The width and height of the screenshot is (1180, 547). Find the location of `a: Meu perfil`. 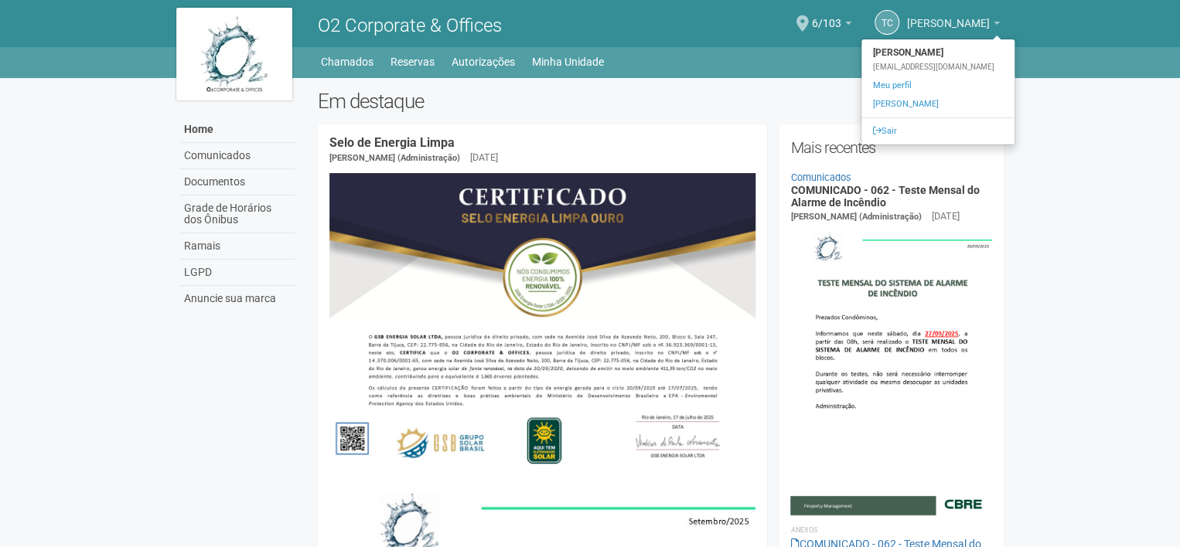

a: Meu perfil is located at coordinates (938, 86).